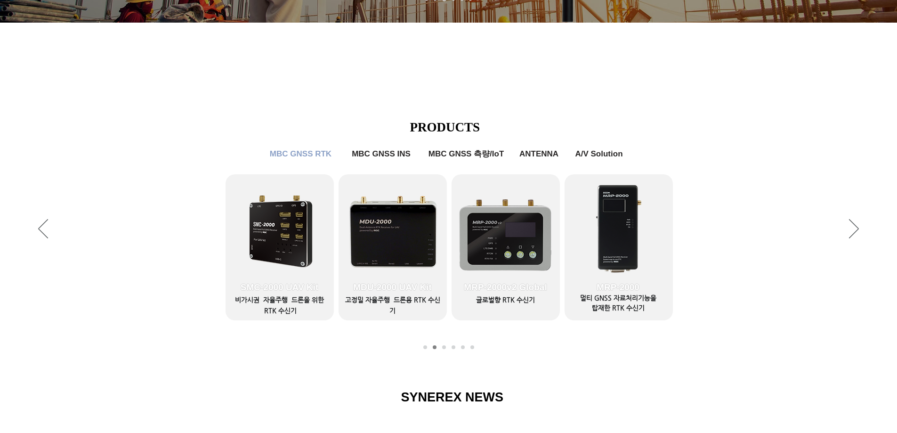 The width and height of the screenshot is (897, 433). What do you see at coordinates (392, 287) in the screenshot?
I see `span: MDU-2000 UAV Kit` at bounding box center [392, 287].